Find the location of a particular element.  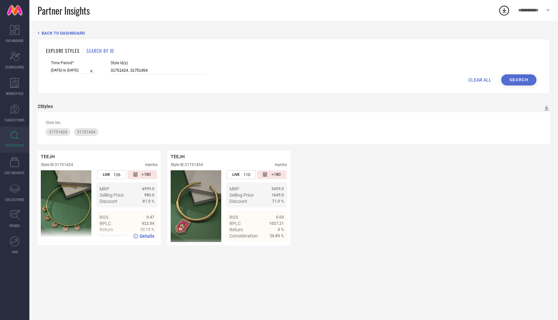

div: Back TO Dashboard is located at coordinates (294, 33).